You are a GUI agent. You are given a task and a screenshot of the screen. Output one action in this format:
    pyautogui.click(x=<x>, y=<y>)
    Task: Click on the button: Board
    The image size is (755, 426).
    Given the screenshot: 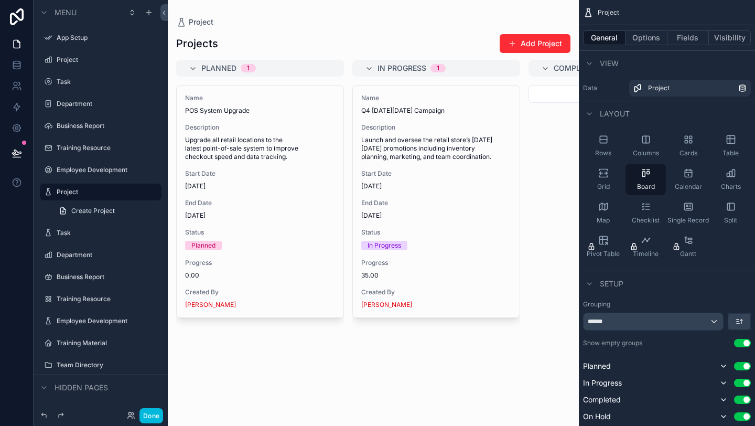 What is the action you would take?
    pyautogui.click(x=645, y=179)
    